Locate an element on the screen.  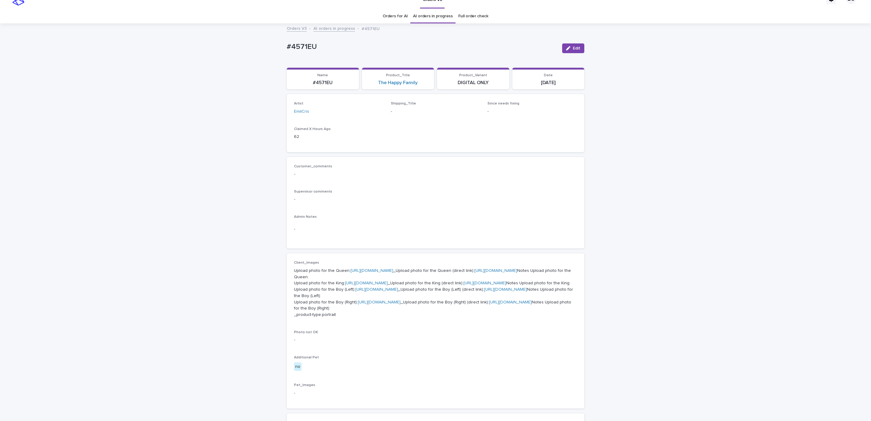
p: Upload photo for the Queen: _Upload photo for the Queen (direct link): Notes Upload photo for the... is located at coordinates (435, 293).